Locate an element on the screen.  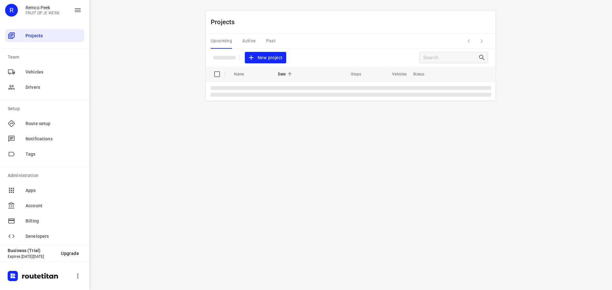
div: Vehicles is located at coordinates (45, 72).